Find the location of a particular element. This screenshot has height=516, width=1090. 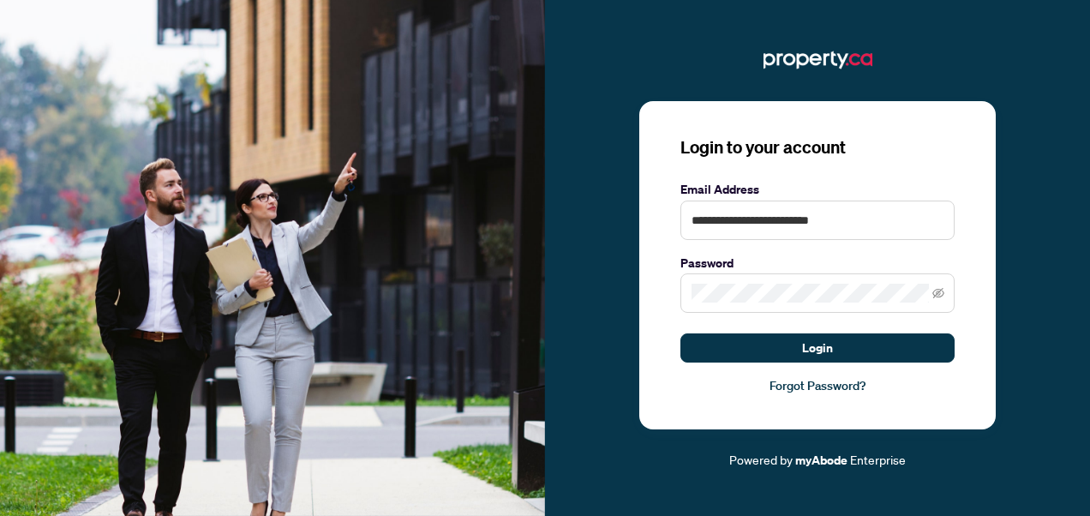

span: eye-invisible is located at coordinates (938, 293).